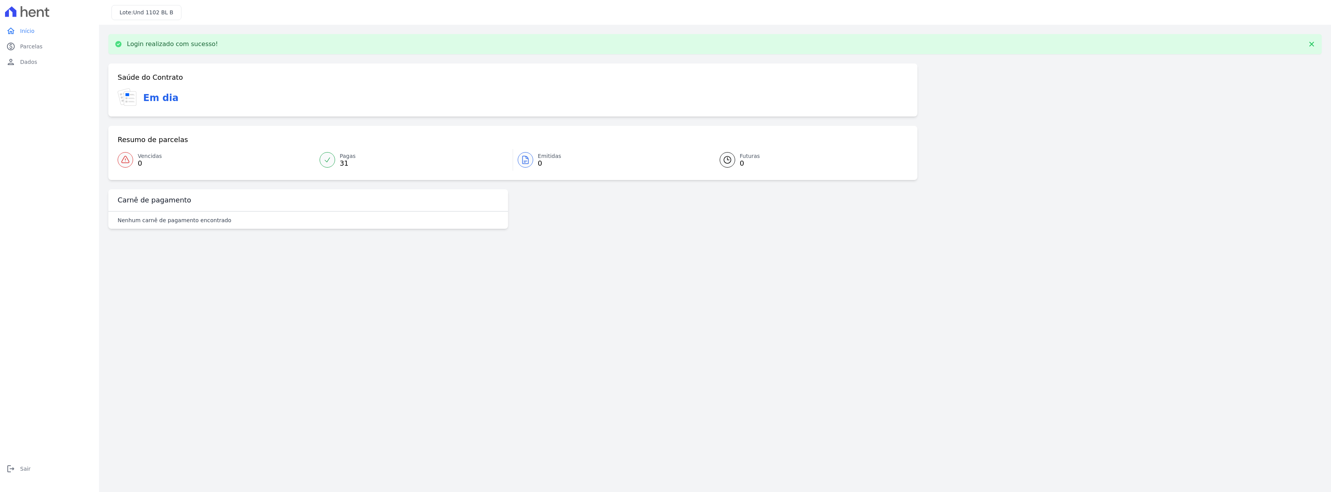 The width and height of the screenshot is (1331, 492). I want to click on span: Sair, so click(25, 468).